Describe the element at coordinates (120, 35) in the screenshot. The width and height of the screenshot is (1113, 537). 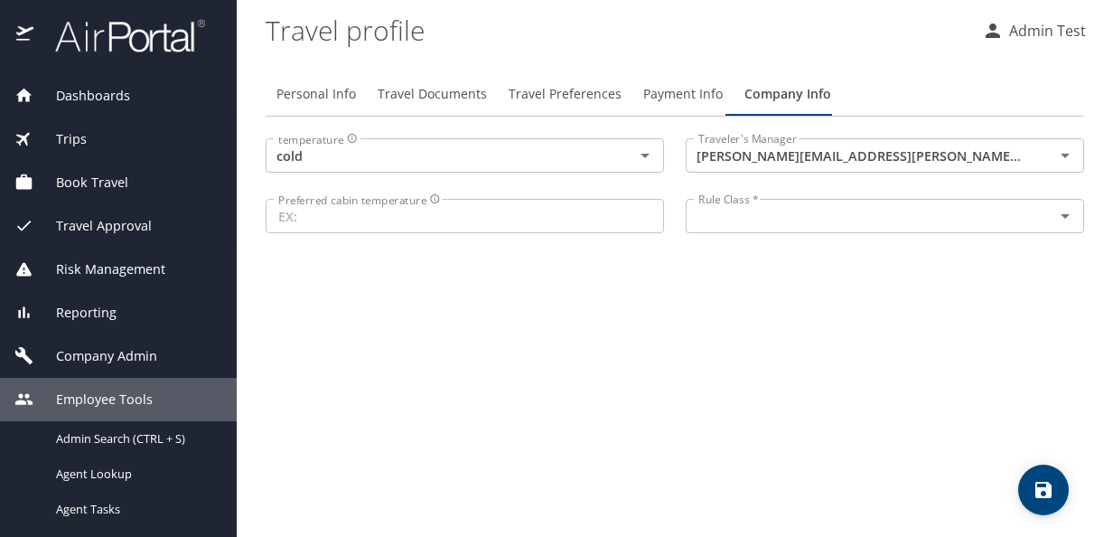
I see `img: airportal-logo.png` at that location.